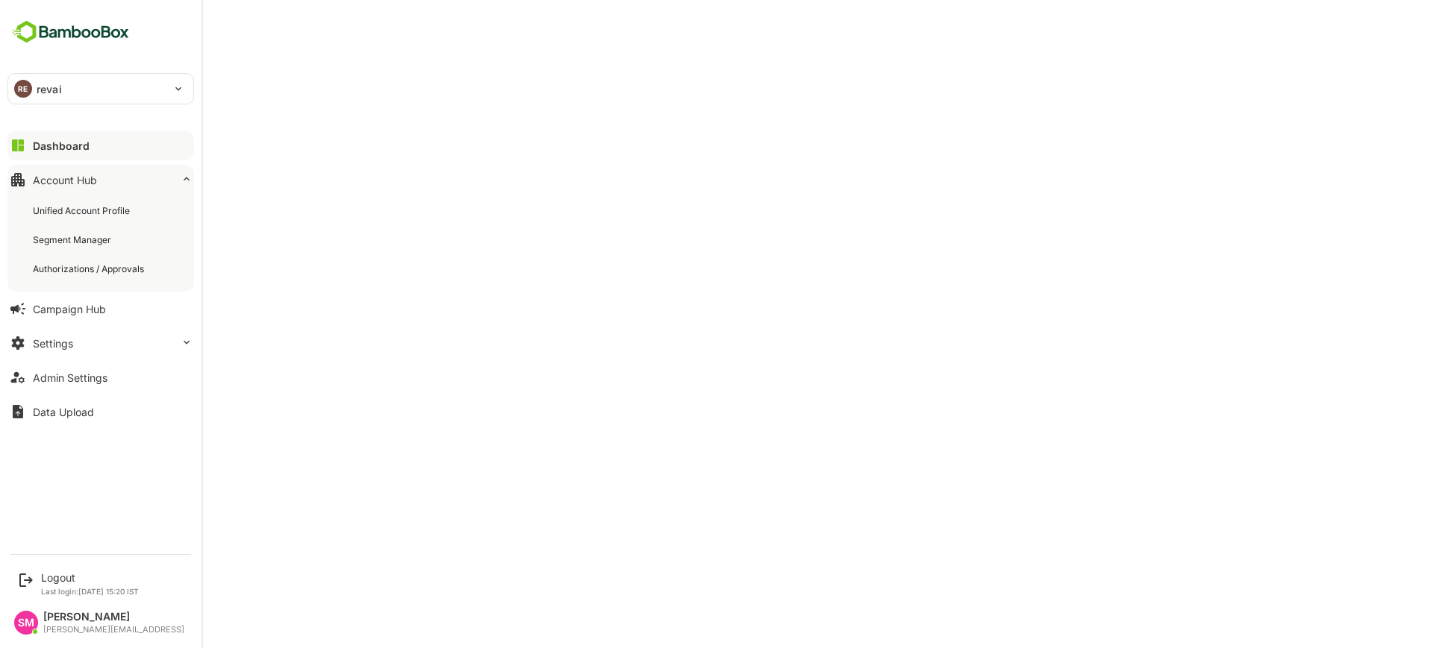 The width and height of the screenshot is (1433, 648). What do you see at coordinates (83, 210) in the screenshot?
I see `div: Unified Account Profile` at bounding box center [83, 210].